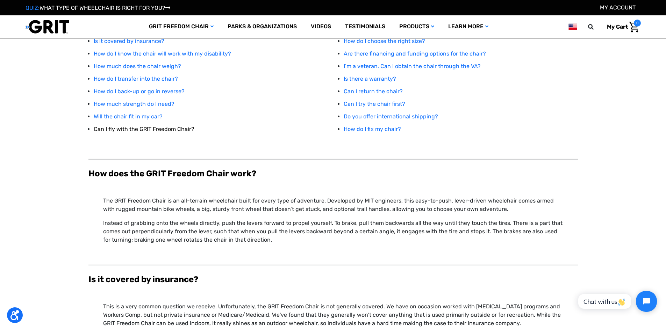 Image resolution: width=666 pixels, height=330 pixels. What do you see at coordinates (333, 232) in the screenshot?
I see `p: Instead of grabbing onto the wheels directly, push the levers forward to propel yourself. To brak...` at bounding box center [333, 232].